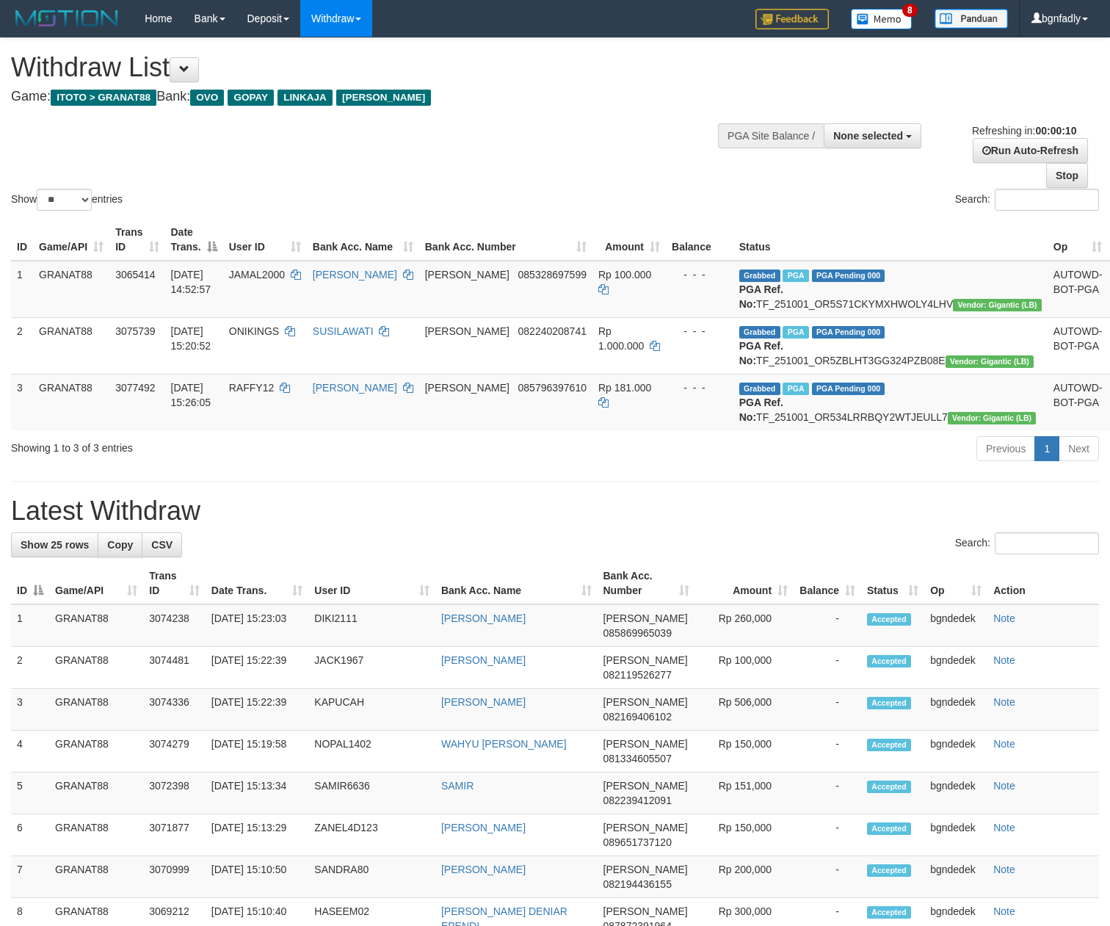 The width and height of the screenshot is (1110, 926). What do you see at coordinates (30, 877) in the screenshot?
I see `td: 7` at bounding box center [30, 877].